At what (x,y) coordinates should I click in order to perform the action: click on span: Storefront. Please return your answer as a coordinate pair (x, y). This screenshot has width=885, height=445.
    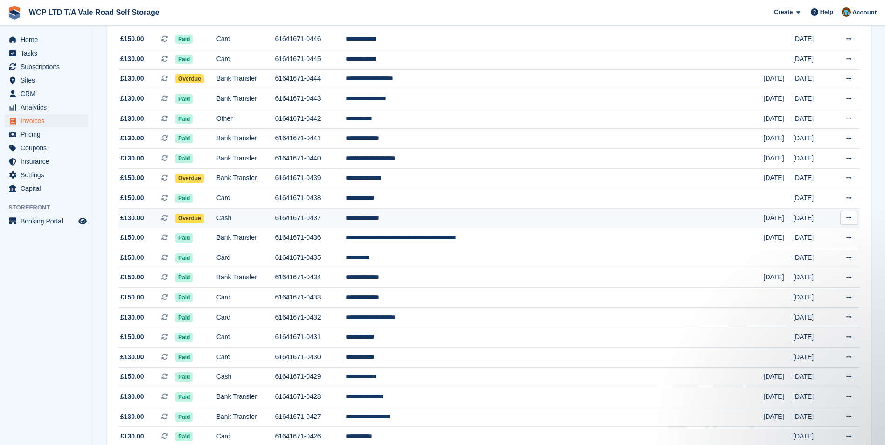
    Looking at the image, I should click on (50, 208).